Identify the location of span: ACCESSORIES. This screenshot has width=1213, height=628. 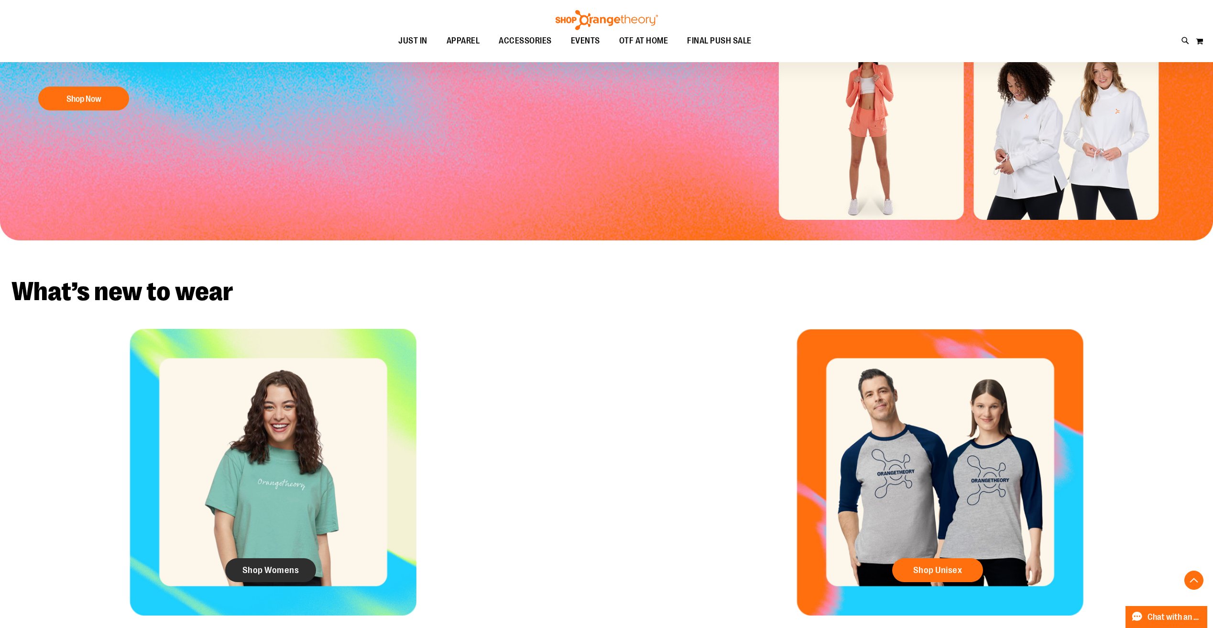
(525, 41).